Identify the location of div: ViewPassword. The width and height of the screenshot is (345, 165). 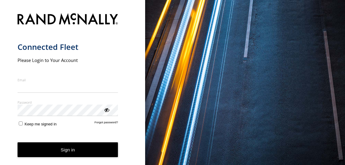
(106, 110).